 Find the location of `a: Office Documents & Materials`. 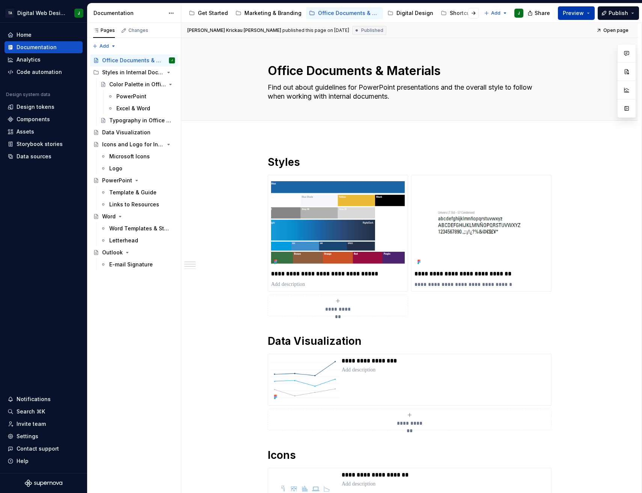

a: Office Documents & Materials is located at coordinates (344, 13).